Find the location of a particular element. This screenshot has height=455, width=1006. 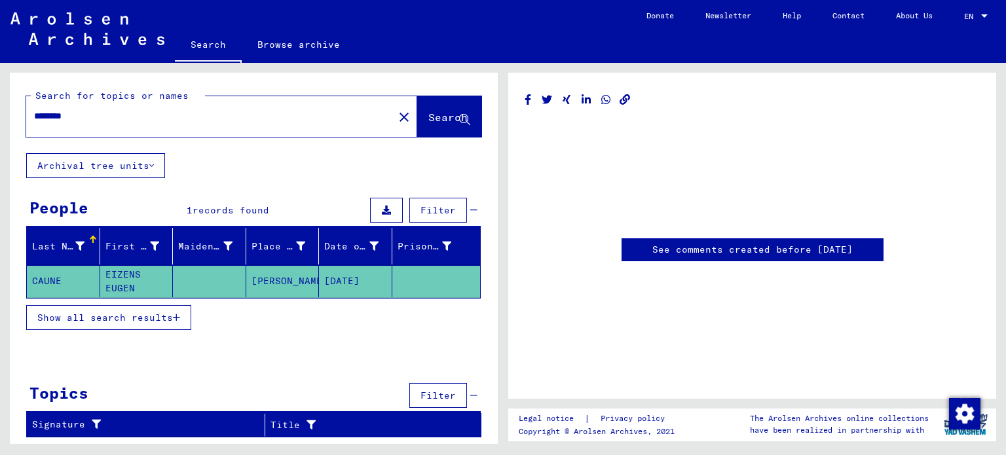

mat-header-cell: First Name is located at coordinates (137, 246).